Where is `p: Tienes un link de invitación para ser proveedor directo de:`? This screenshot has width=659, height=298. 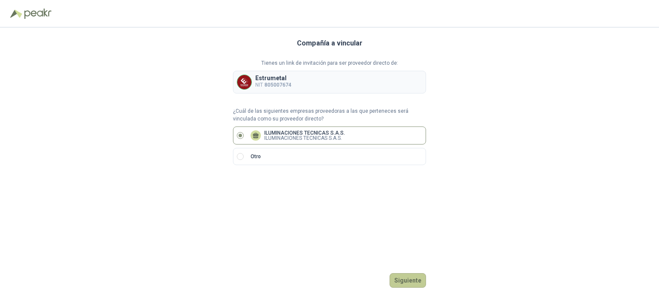
p: Tienes un link de invitación para ser proveedor directo de: is located at coordinates (329, 63).